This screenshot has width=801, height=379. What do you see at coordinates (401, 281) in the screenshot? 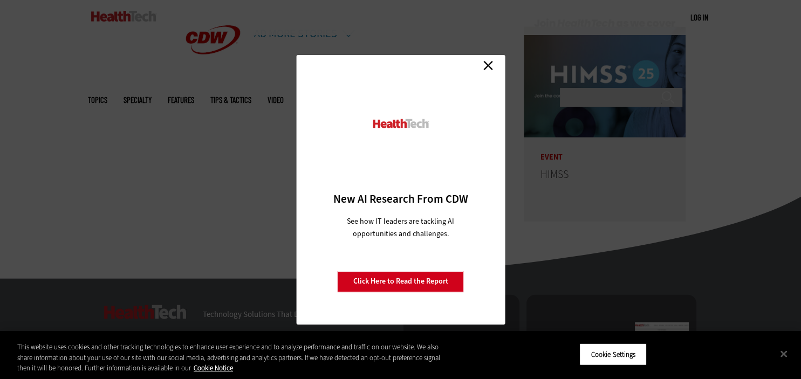
I see `a: Click Here to Read the Report` at bounding box center [401, 281].